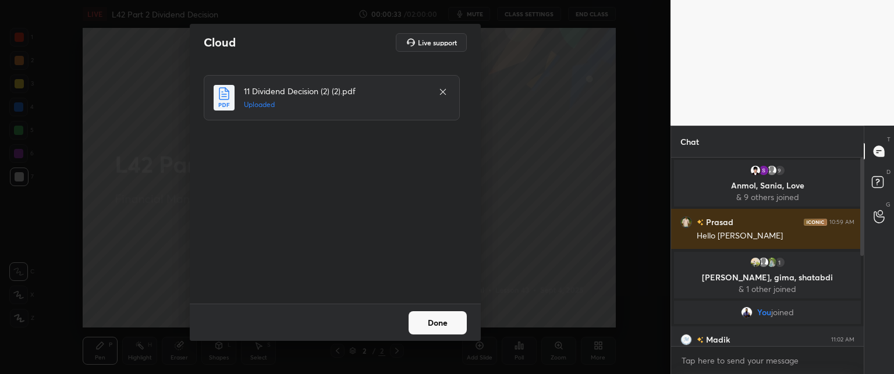  Describe the element at coordinates (686, 222) in the screenshot. I see `img: 057d39644fc24ec5a0e7dadb9b8cee73.None` at that location.